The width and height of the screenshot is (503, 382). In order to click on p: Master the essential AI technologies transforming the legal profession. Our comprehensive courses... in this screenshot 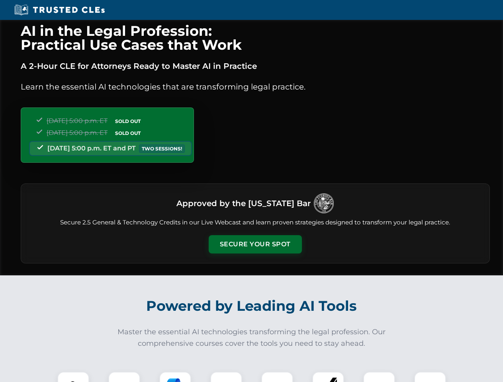, I will do `click(252, 338)`.